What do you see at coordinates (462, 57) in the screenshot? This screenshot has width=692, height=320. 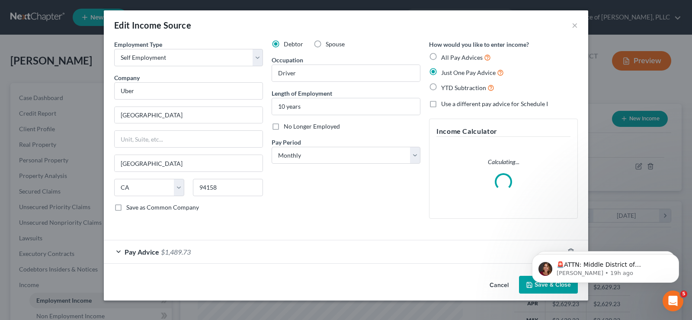 I see `span: All Pay Advices` at bounding box center [462, 57].